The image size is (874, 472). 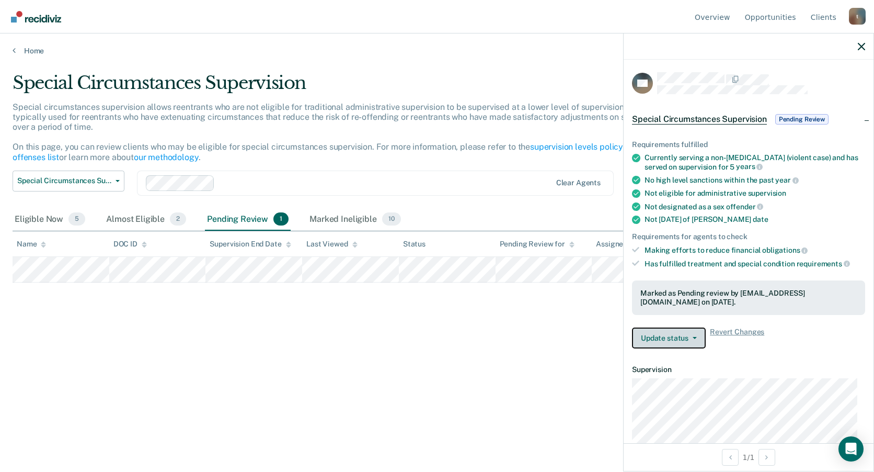 I want to click on span: Revert Changes, so click(x=737, y=338).